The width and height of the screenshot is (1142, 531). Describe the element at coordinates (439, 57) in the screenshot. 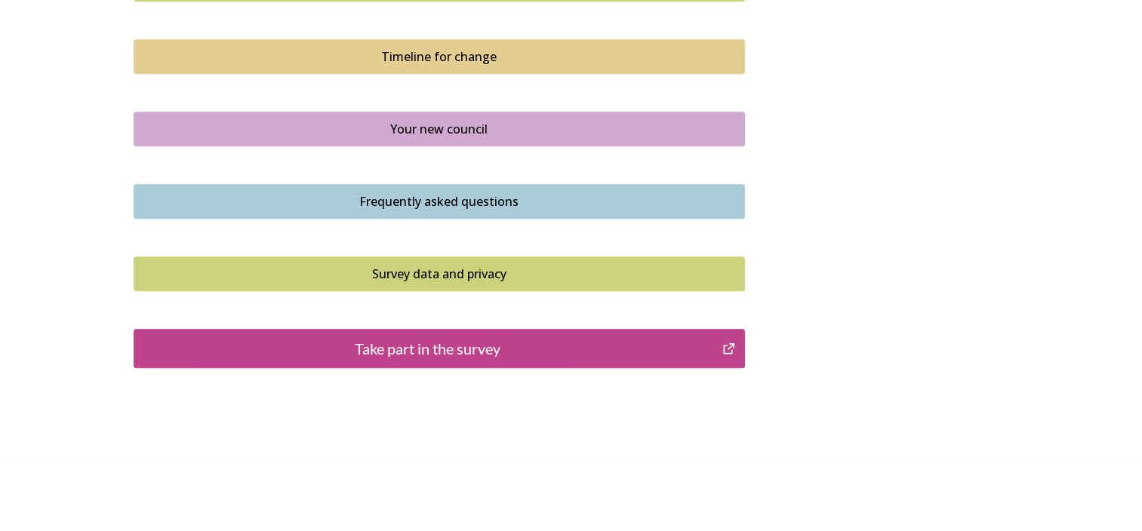

I see `div: Timeline for change` at that location.